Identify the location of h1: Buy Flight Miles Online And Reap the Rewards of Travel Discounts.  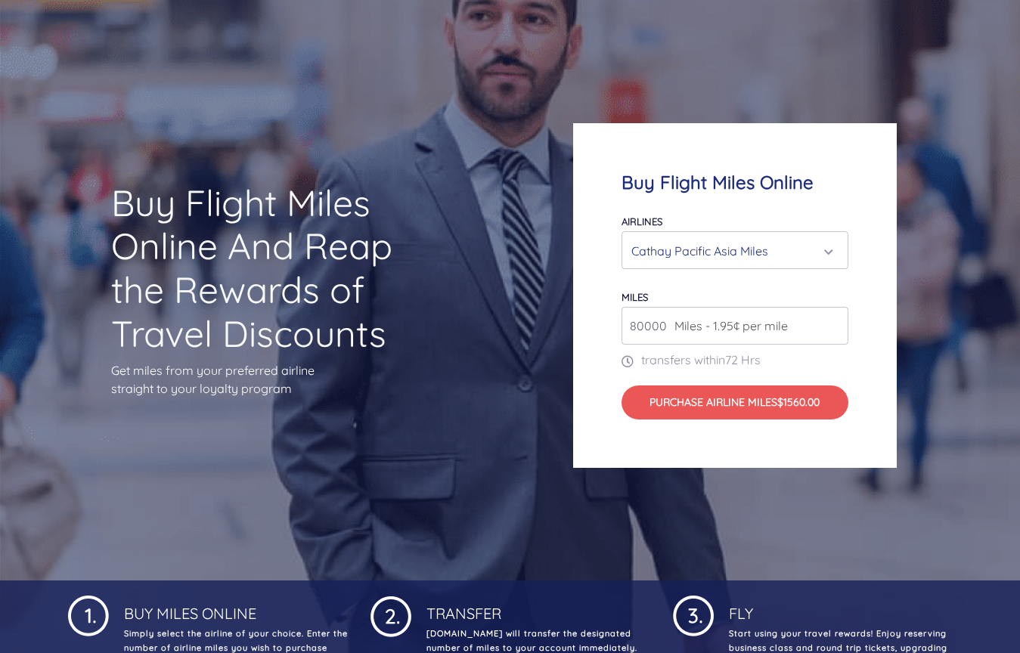
(279, 268).